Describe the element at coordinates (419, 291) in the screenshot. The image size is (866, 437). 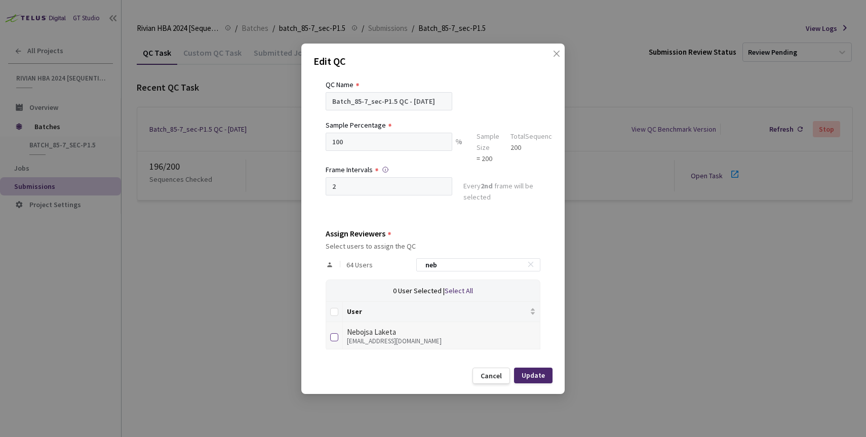
I see `span: 0 User Selected |` at that location.